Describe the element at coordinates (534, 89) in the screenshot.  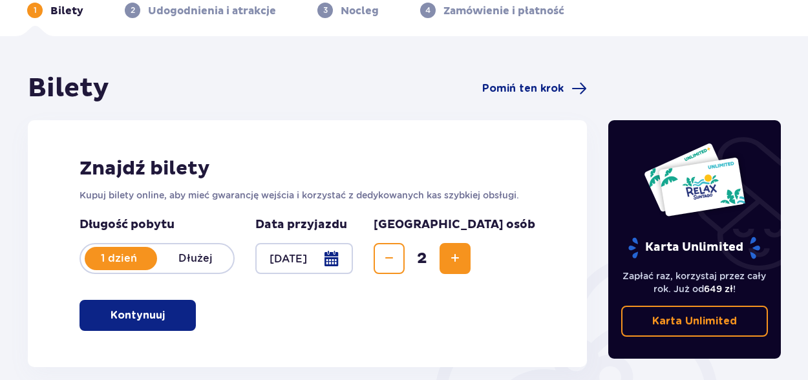
I see `a: Pomiń ten krok` at that location.